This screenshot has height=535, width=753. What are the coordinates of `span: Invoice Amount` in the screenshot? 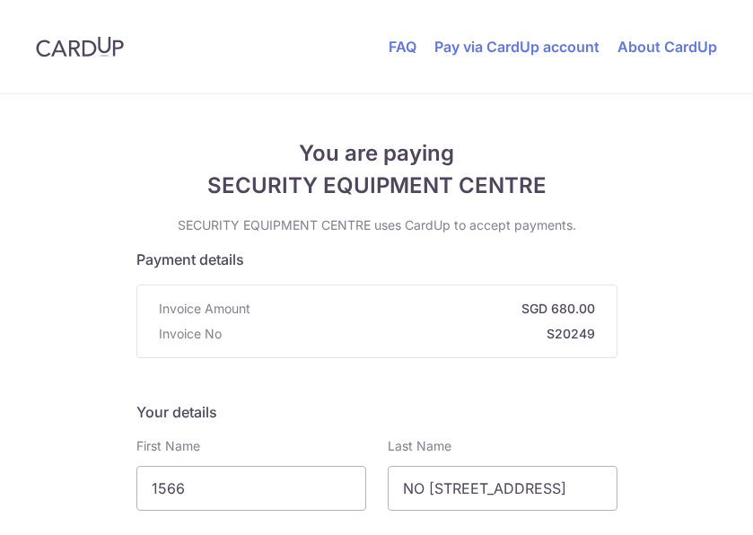 It's located at (205, 309).